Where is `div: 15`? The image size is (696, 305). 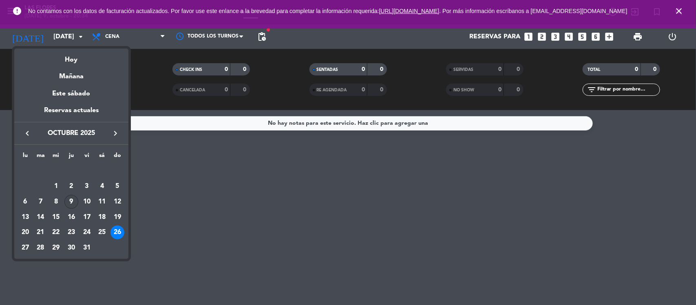
div: 15 is located at coordinates (56, 217).